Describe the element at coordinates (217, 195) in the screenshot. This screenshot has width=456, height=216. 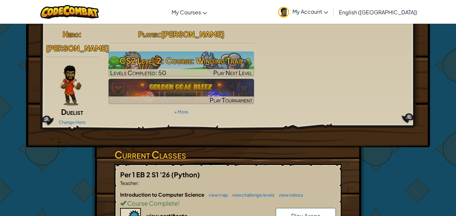
I see `a: view map` at that location.